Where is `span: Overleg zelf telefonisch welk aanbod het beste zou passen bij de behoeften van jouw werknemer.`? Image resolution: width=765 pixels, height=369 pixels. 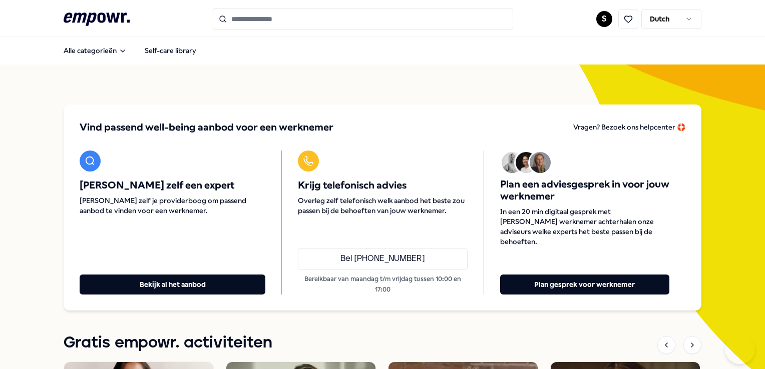
span: Overleg zelf telefonisch welk aanbod het beste zou passen bij de behoeften van jouw werknemer. is located at coordinates (382, 206).